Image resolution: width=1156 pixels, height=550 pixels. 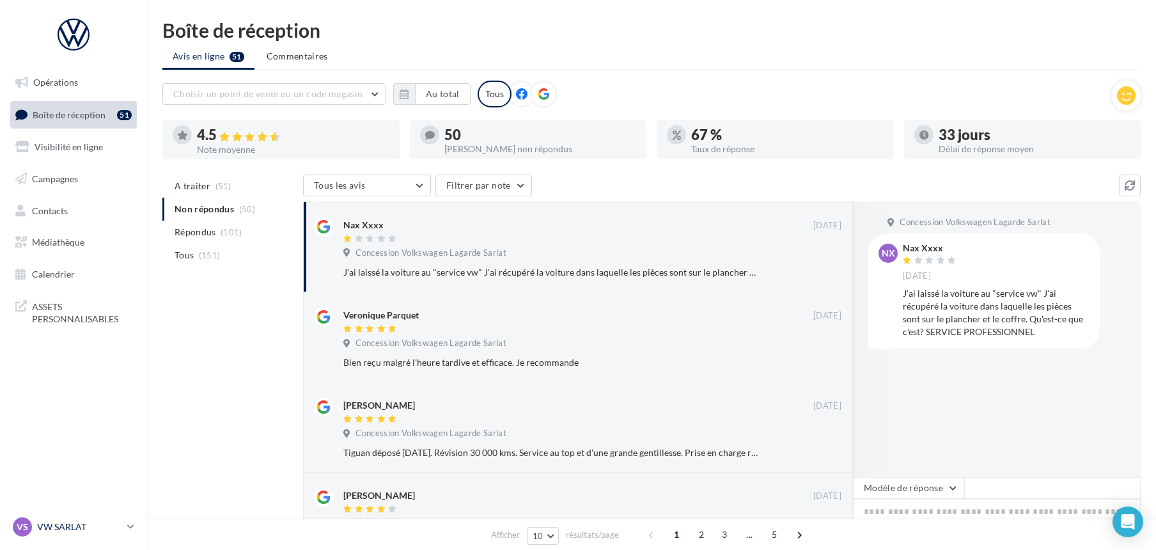 I want to click on span: Répondus, so click(x=195, y=232).